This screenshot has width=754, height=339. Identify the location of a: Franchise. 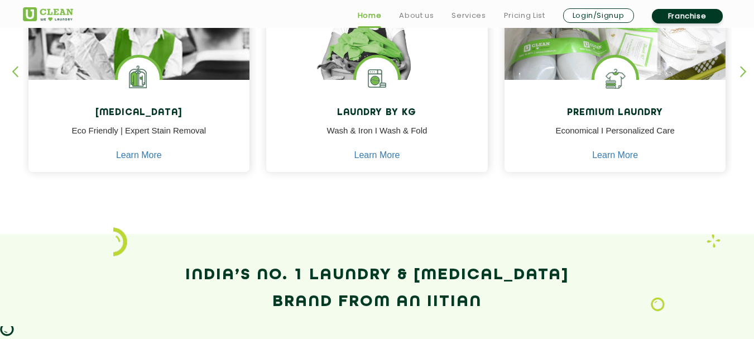
(687, 16).